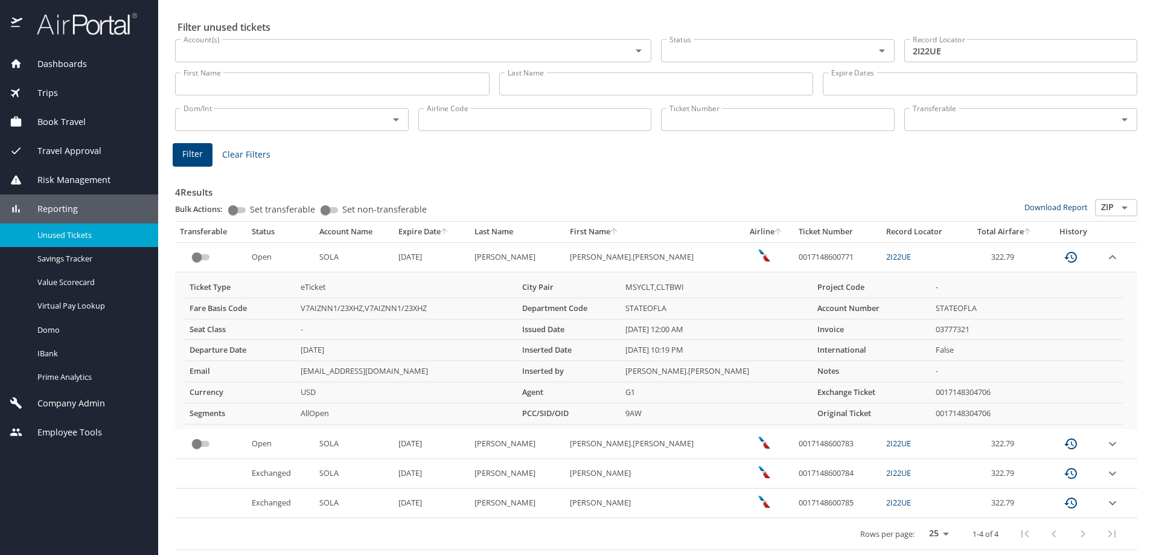 This screenshot has width=1159, height=555. Describe the element at coordinates (985, 534) in the screenshot. I see `p: 1-4 of 4` at that location.